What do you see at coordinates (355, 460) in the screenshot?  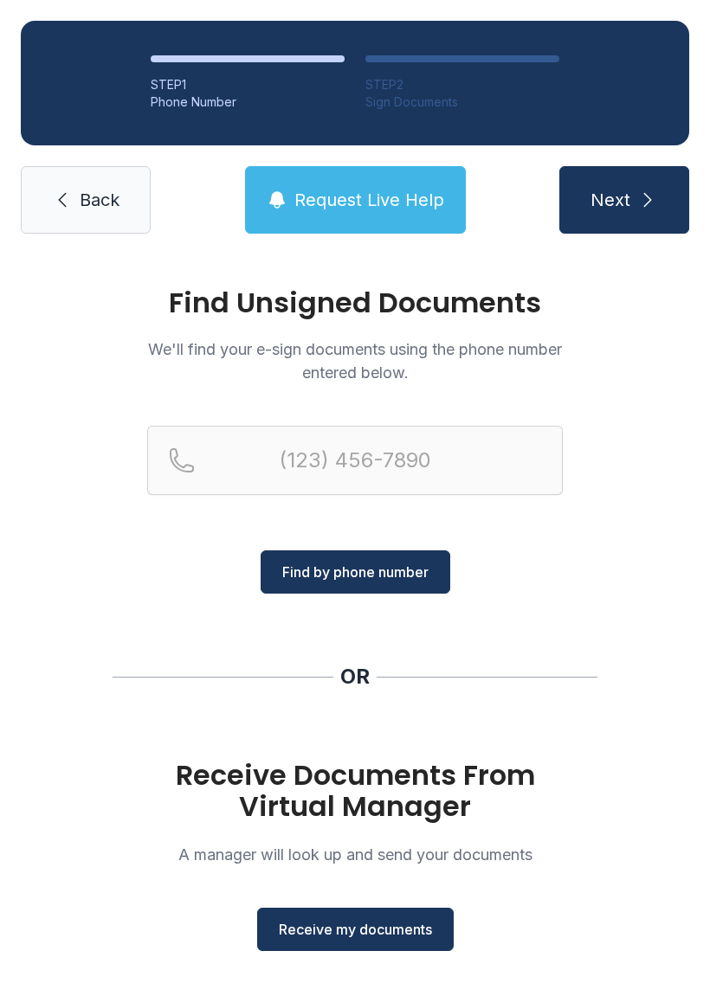 I see `input: Reservation phone number` at bounding box center [355, 460].